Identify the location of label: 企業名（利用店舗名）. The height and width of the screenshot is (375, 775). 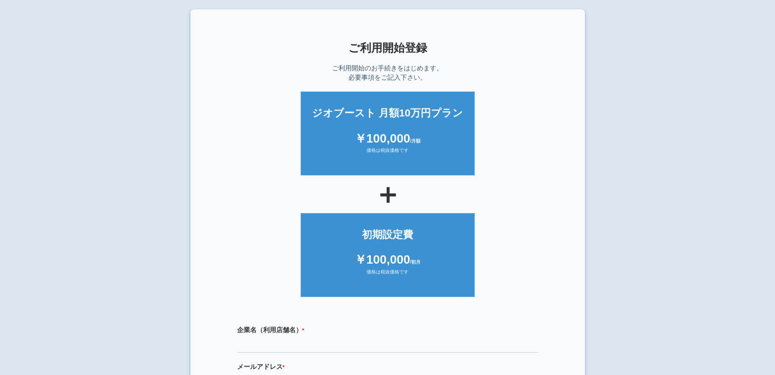
(388, 330).